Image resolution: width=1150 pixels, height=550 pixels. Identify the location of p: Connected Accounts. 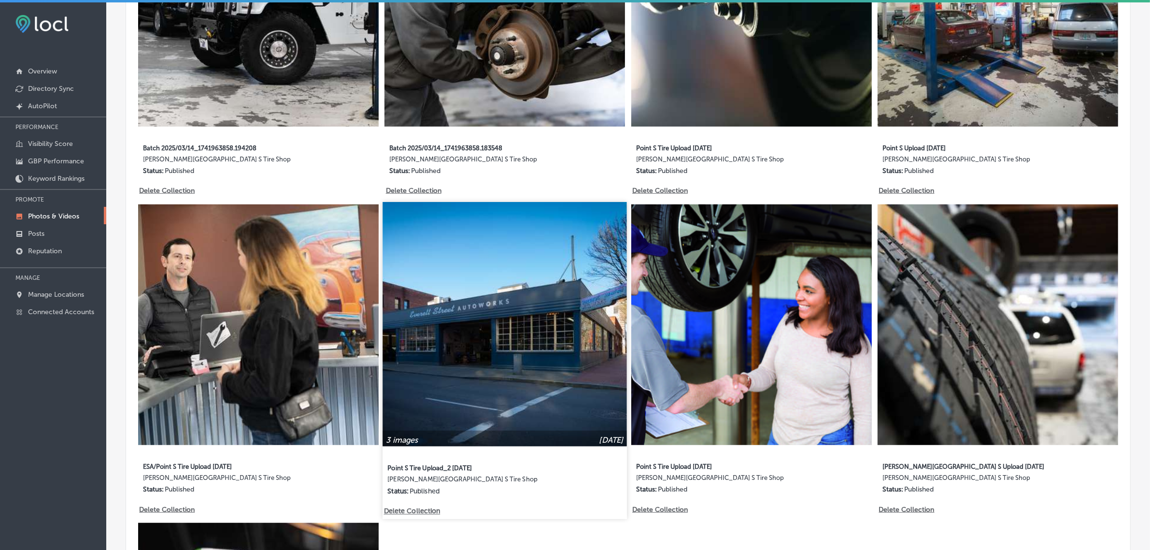
(61, 312).